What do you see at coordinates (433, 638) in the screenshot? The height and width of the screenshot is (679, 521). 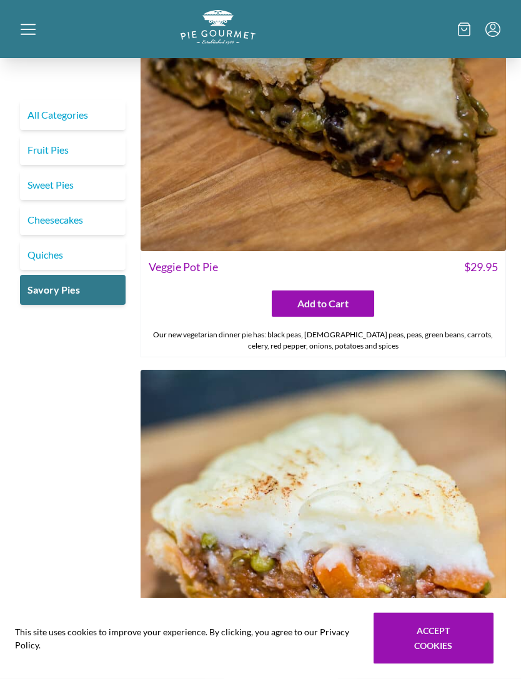 I see `button: Accept cookies` at bounding box center [433, 638].